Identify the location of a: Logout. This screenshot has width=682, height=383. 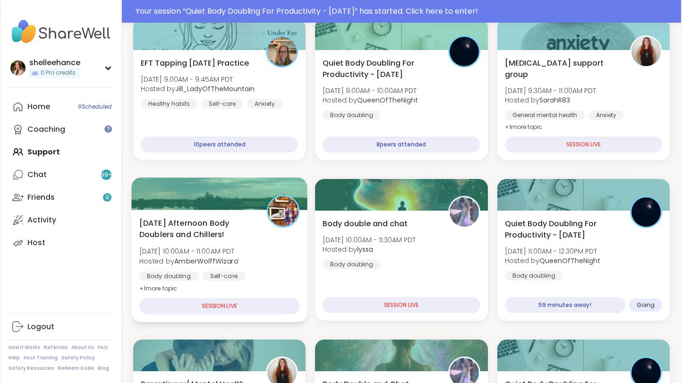
(61, 327).